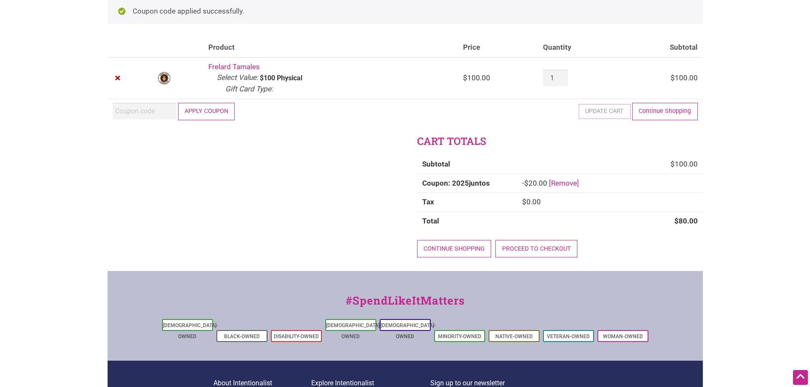 The width and height of the screenshot is (810, 387). I want to click on th: Total, so click(467, 221).